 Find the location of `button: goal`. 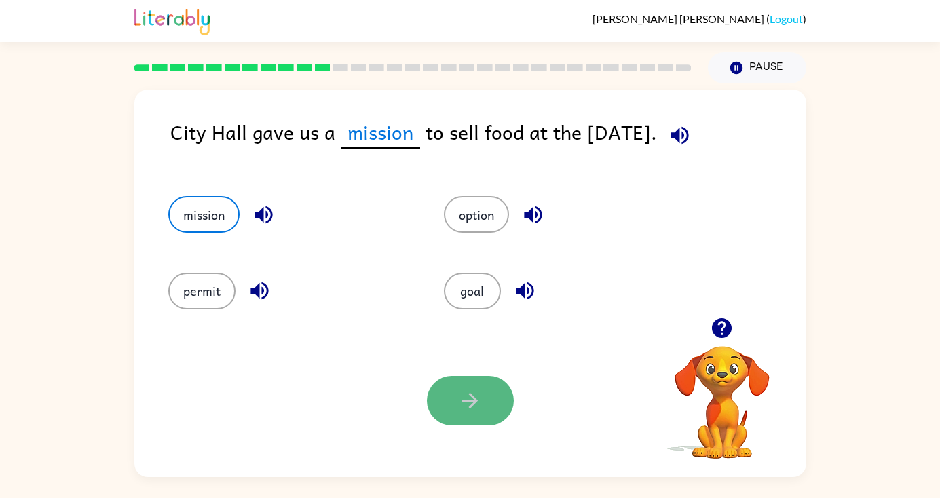

button: goal is located at coordinates (473, 291).